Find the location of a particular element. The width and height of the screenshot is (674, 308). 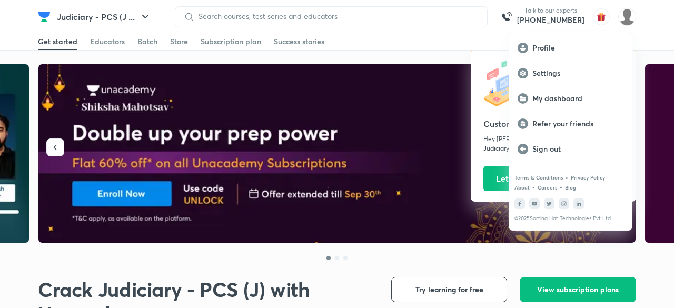

p: Sign out is located at coordinates (578, 149).